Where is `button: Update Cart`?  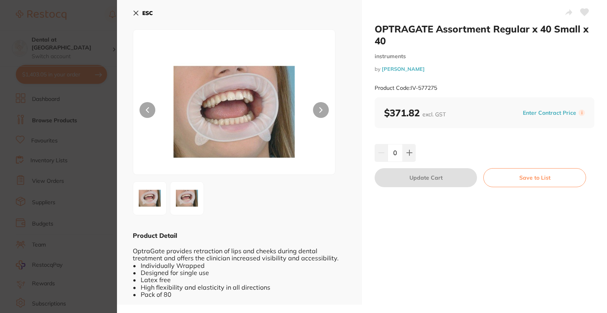 button: Update Cart is located at coordinates (426, 177).